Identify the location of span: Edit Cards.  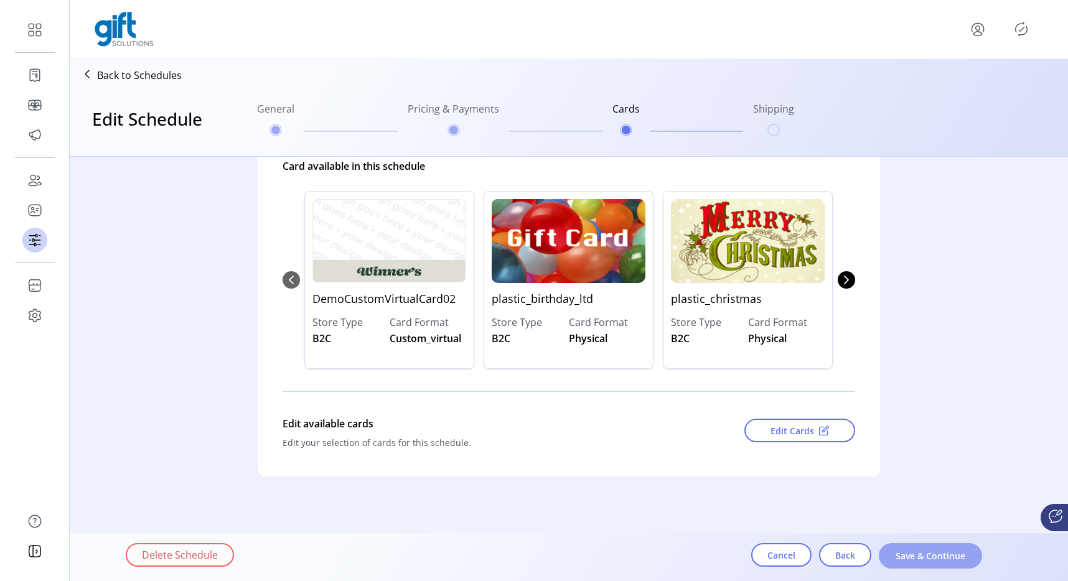
(792, 431).